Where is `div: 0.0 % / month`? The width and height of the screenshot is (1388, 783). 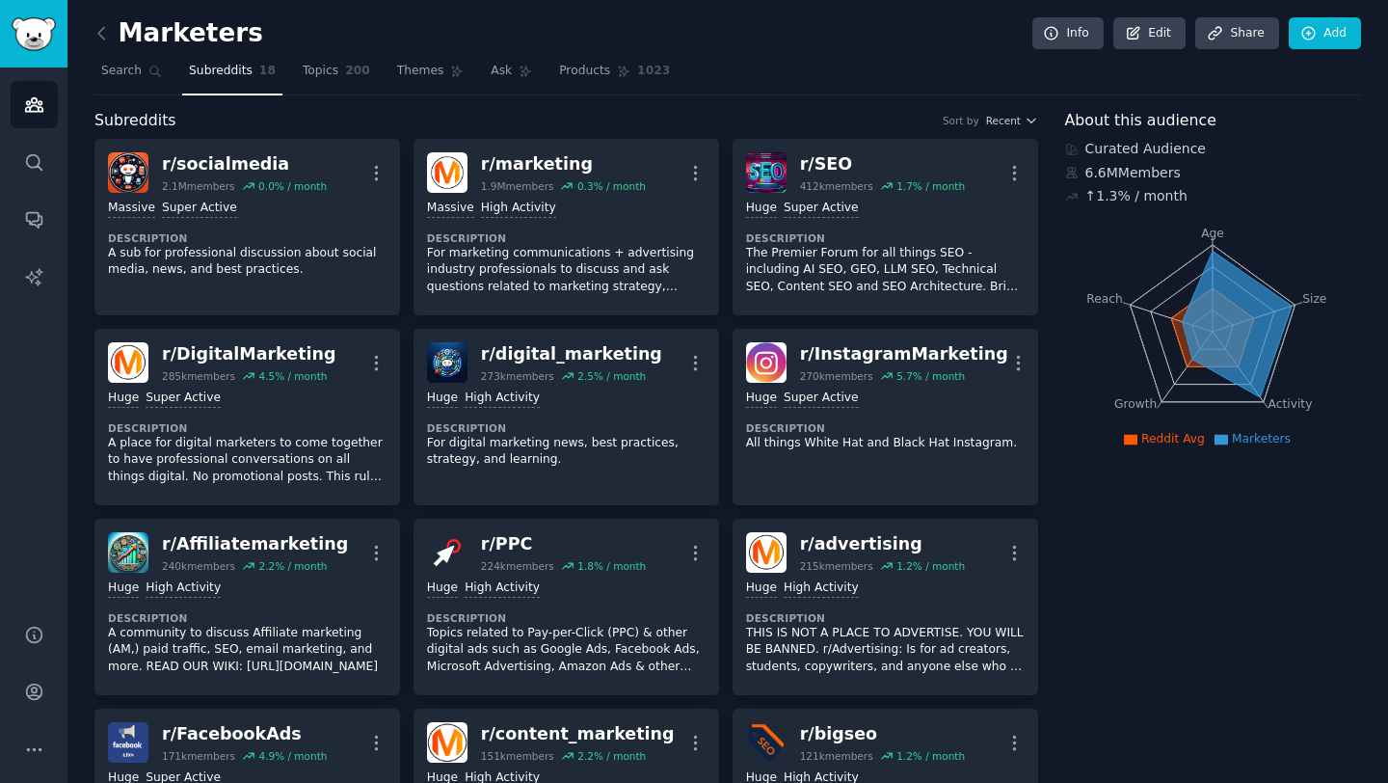
div: 0.0 % / month is located at coordinates (292, 186).